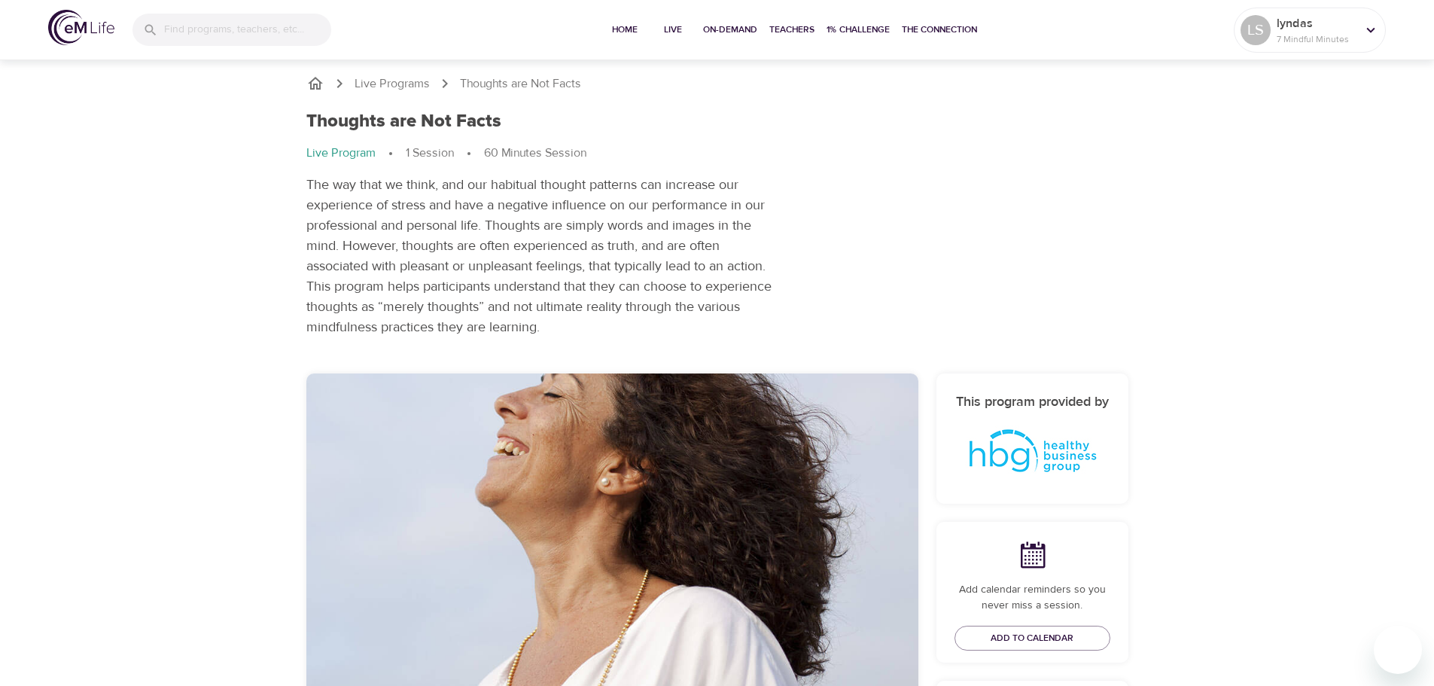 The image size is (1434, 686). Describe the element at coordinates (939, 29) in the screenshot. I see `span: The Connection` at that location.